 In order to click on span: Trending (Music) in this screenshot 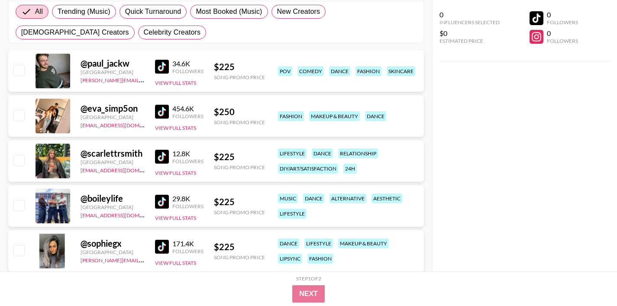, I will do `click(84, 12)`.